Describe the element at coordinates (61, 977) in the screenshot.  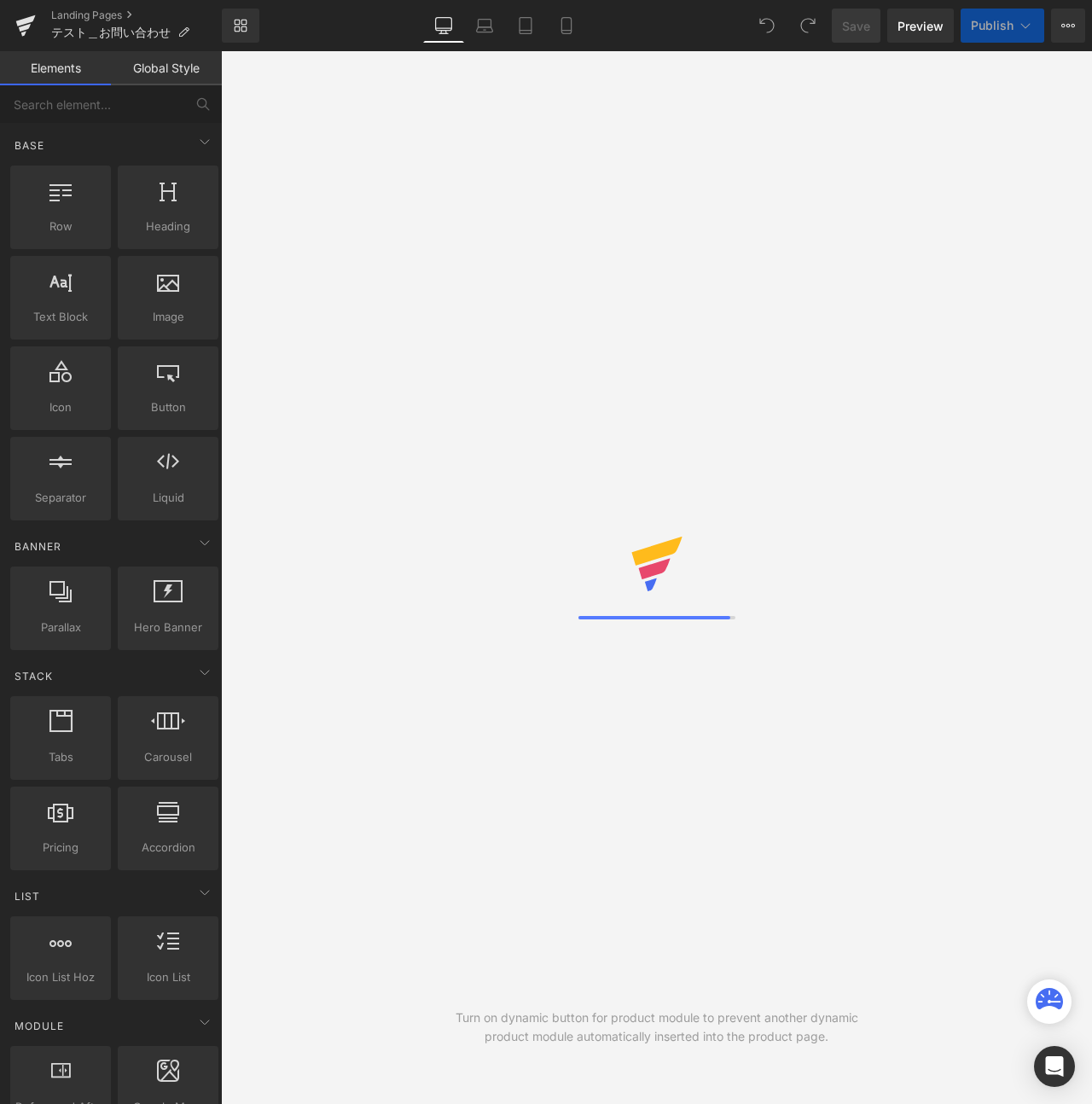
I see `span: Icon List Hoz` at that location.